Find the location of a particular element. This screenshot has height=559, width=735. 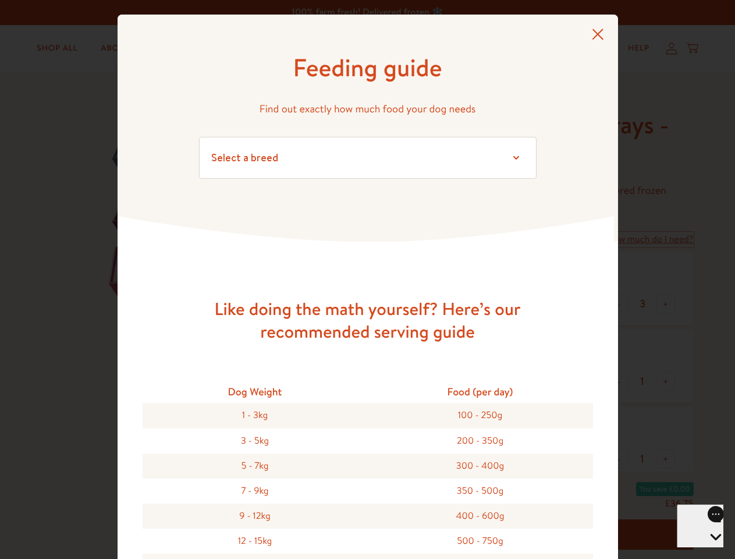

div: 5 - 7kg is located at coordinates (255, 466).